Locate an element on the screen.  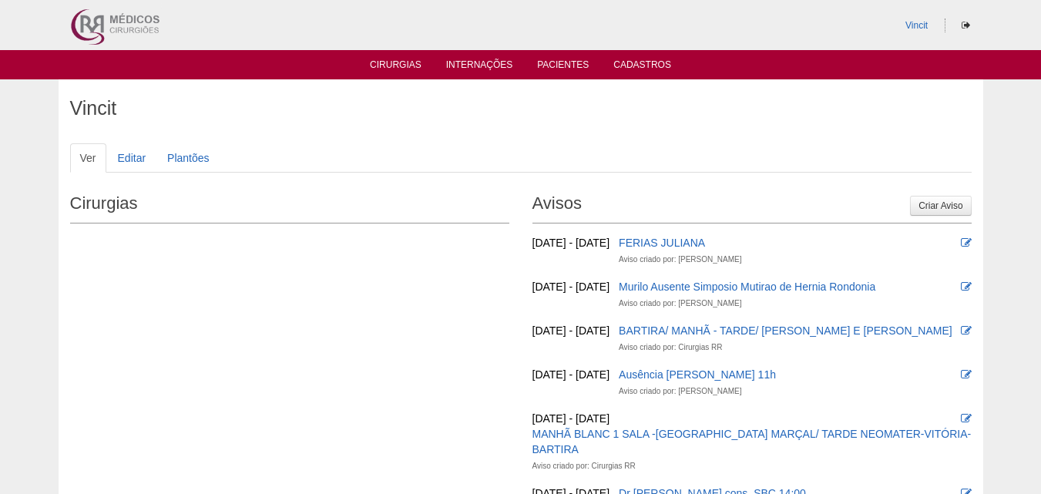
a: Criar Aviso is located at coordinates (940, 206).